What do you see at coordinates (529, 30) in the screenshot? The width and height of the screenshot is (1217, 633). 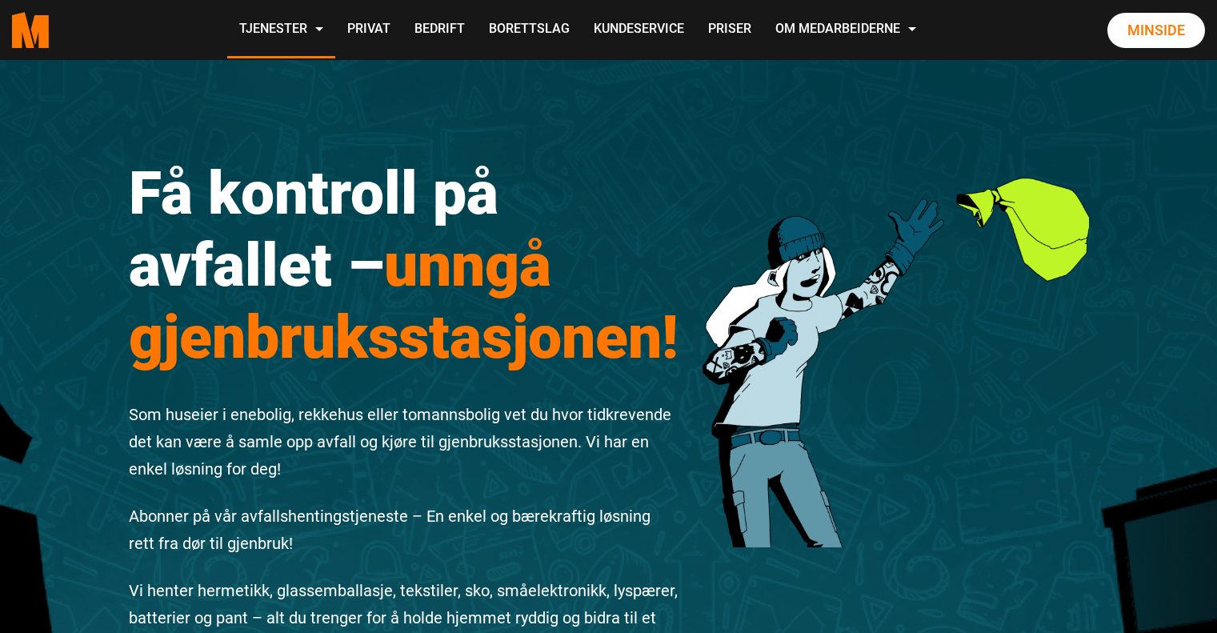 I see `a: Borettslag` at bounding box center [529, 30].